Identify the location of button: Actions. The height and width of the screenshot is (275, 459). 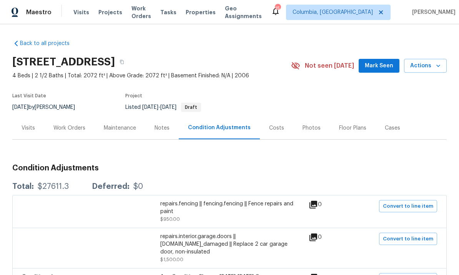
(425, 66).